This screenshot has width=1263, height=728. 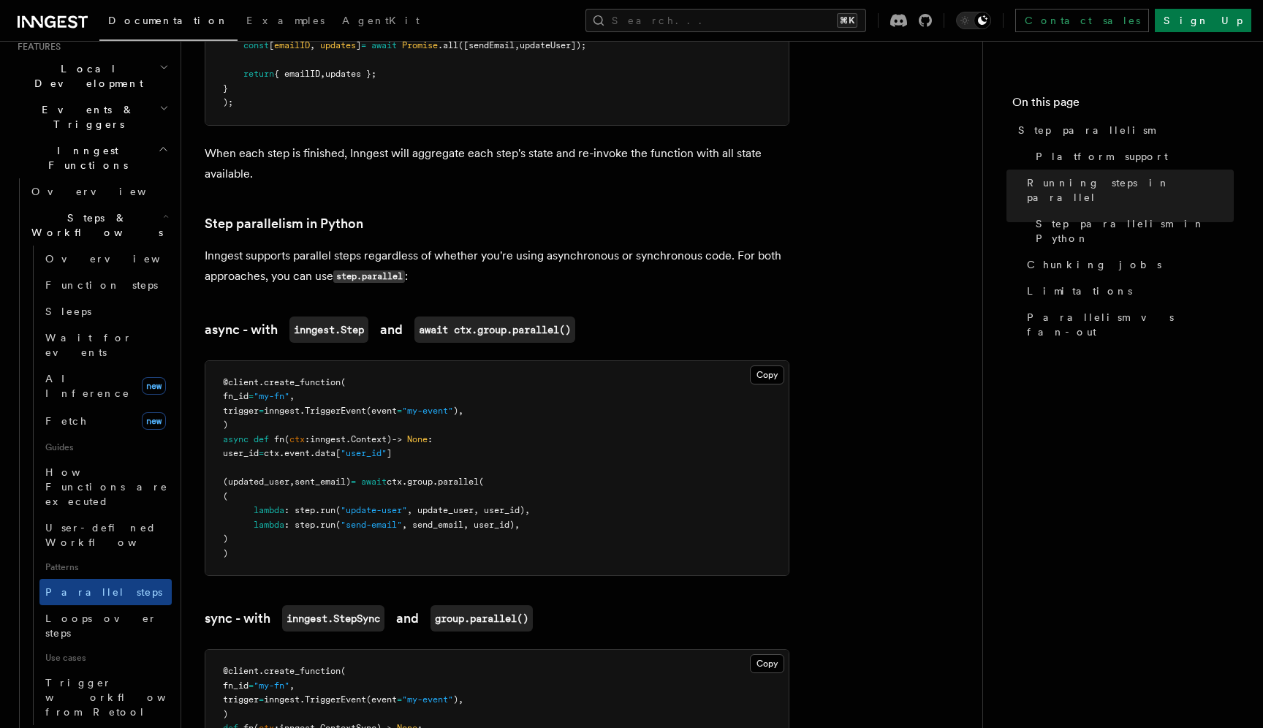 What do you see at coordinates (1131, 231) in the screenshot?
I see `a: Step parallelism in Python` at bounding box center [1131, 231].